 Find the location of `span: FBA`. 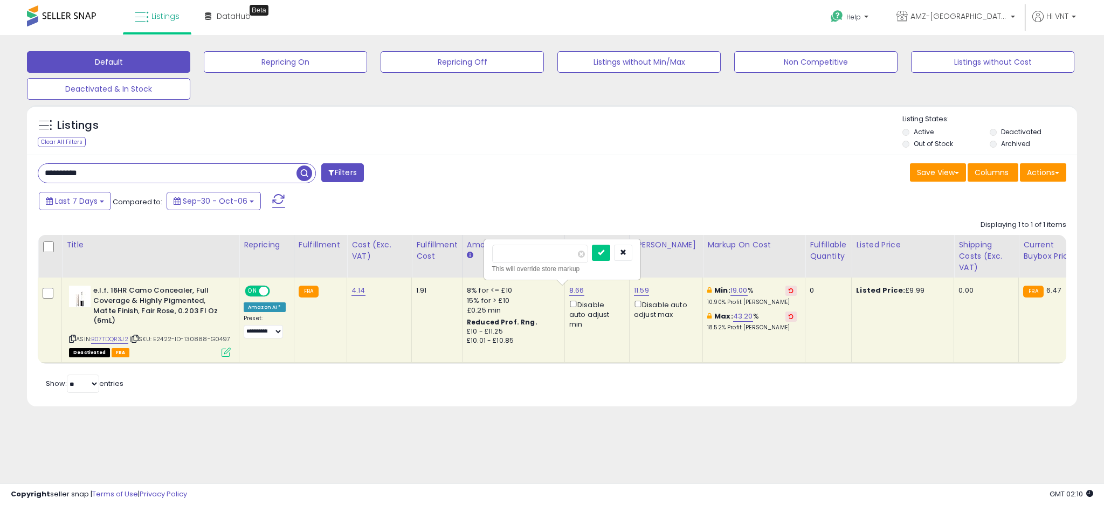

span: FBA is located at coordinates (121, 352).